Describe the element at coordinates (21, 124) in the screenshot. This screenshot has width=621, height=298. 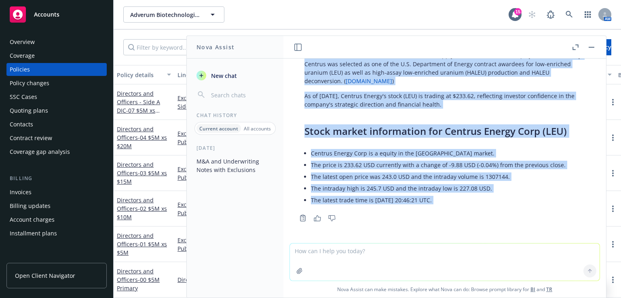
I see `div: Contacts` at that location.